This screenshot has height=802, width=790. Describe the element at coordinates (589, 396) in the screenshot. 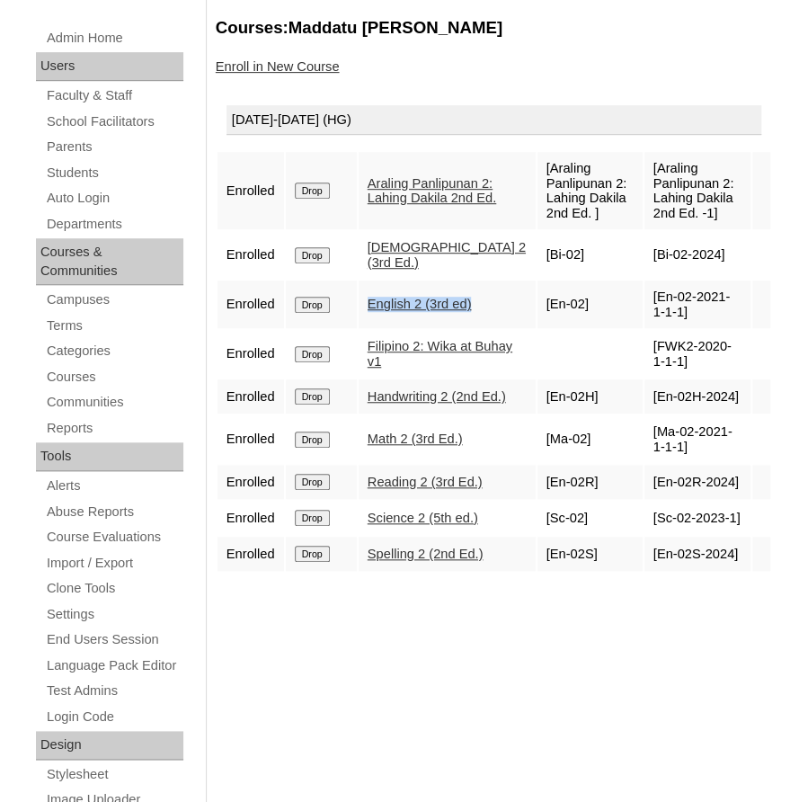

I see `td: [En-02H]` at that location.